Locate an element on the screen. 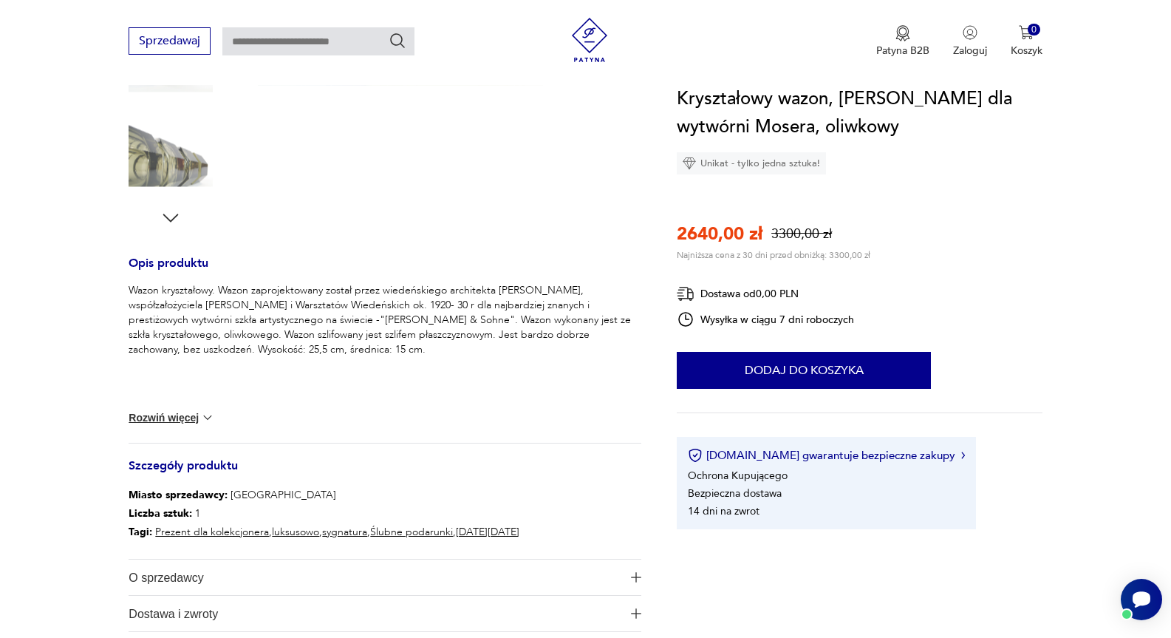  h3: Opis produktu is located at coordinates (385, 271).